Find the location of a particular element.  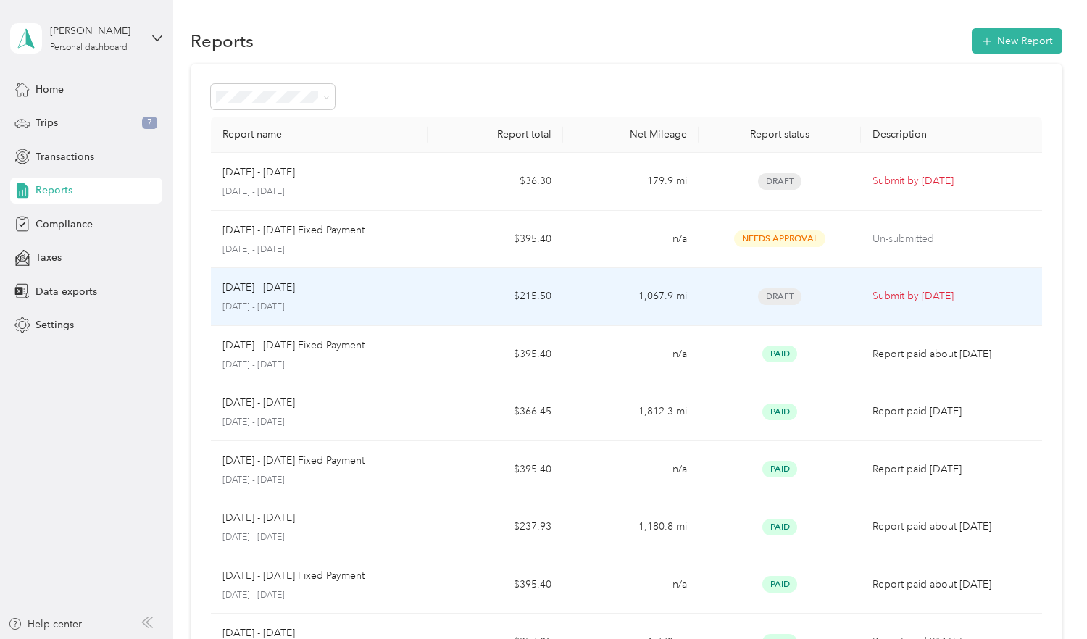

span: 7 is located at coordinates (149, 123).